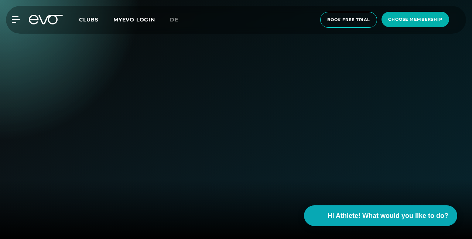  Describe the element at coordinates (415, 19) in the screenshot. I see `span: choose membership` at that location.